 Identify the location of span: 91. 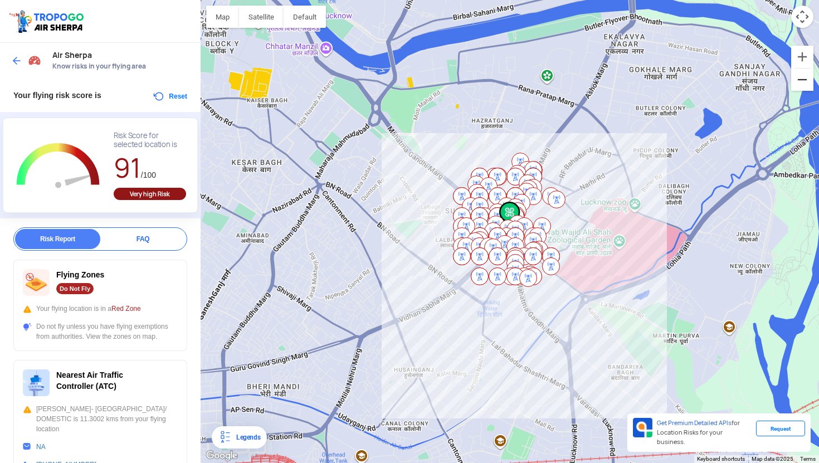
(127, 168).